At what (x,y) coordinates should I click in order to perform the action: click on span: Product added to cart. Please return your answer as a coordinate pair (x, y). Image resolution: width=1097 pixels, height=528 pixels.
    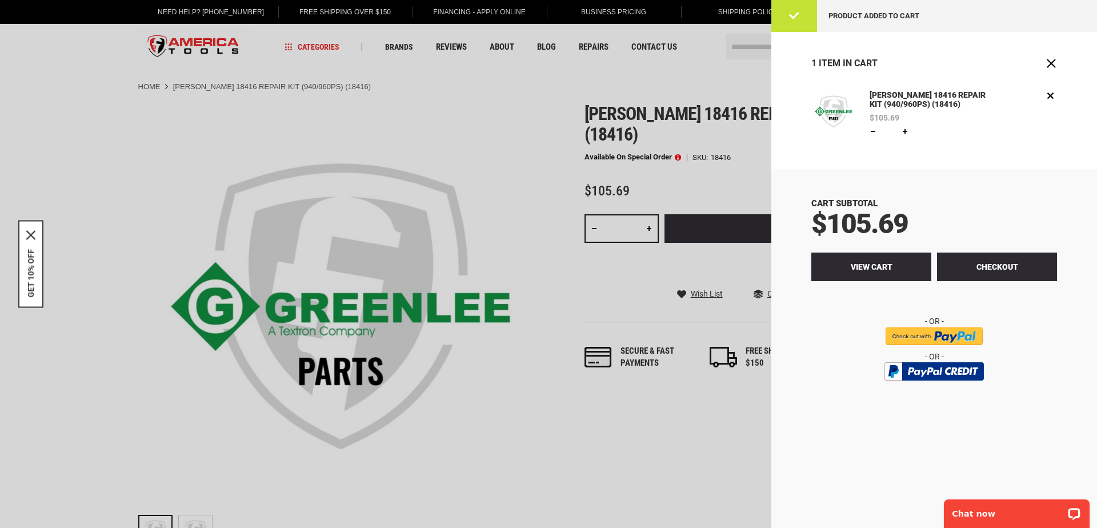
    Looking at the image, I should click on (874, 15).